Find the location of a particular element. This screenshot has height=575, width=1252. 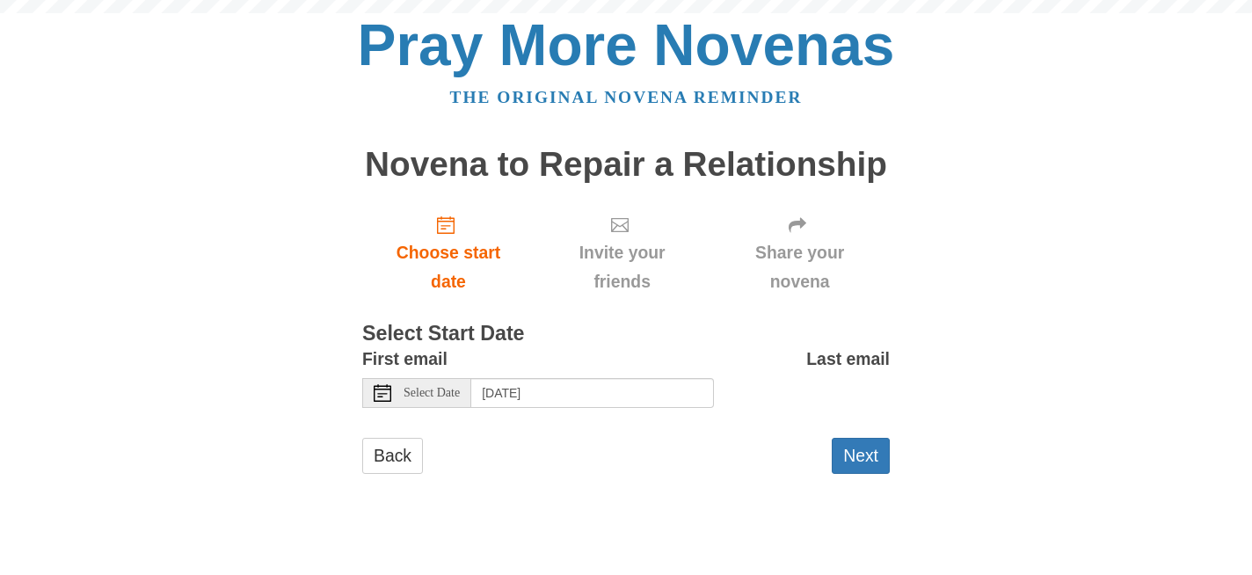

a: The original novena reminder is located at coordinates (626, 97).